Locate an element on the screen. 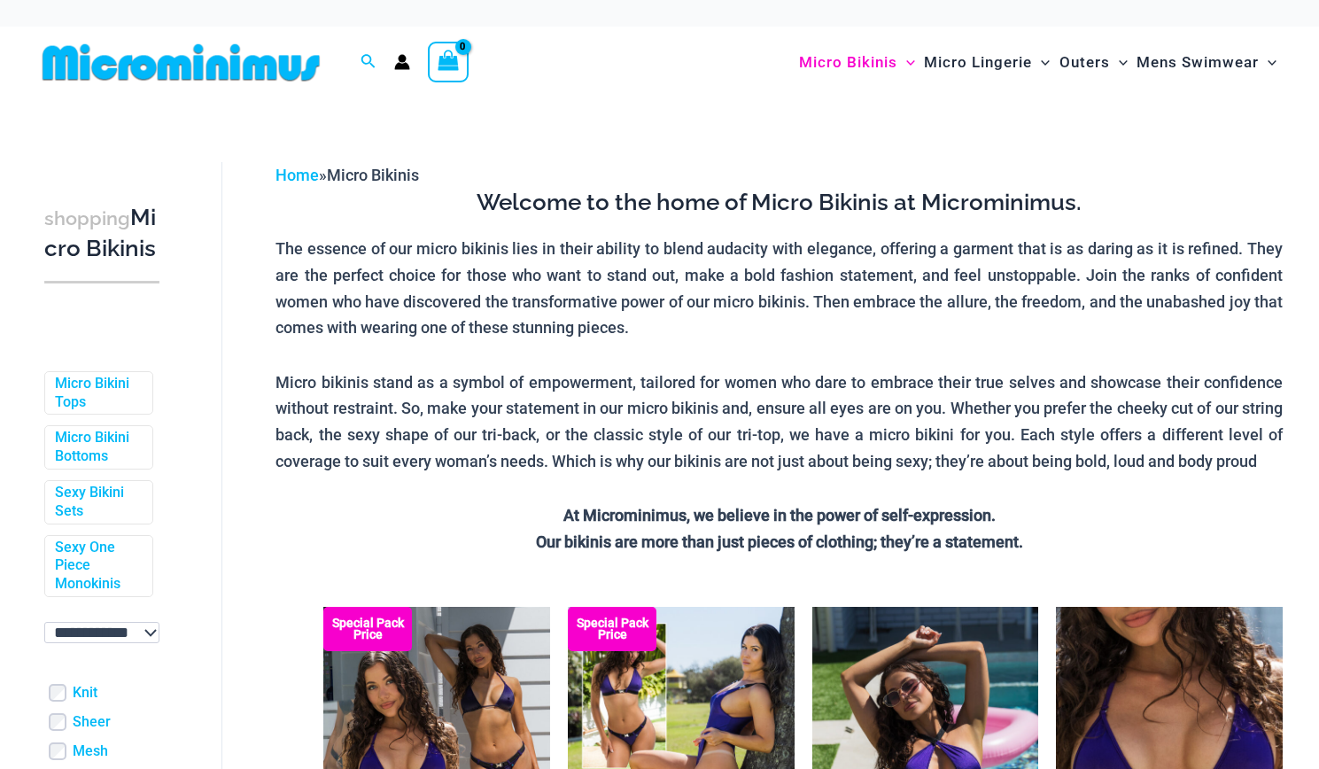 This screenshot has width=1319, height=769. nav: Site Navigation is located at coordinates (1037, 62).